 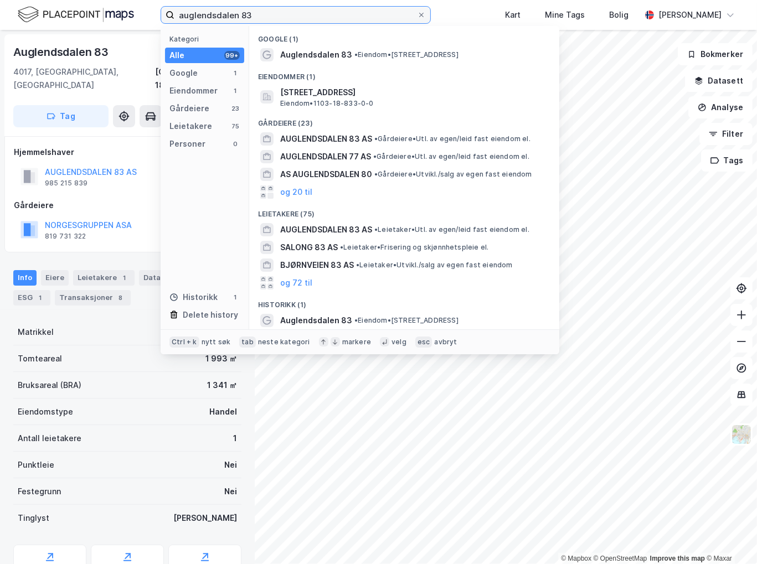 What do you see at coordinates (620, 559) in the screenshot?
I see `a: OpenStreetMap` at bounding box center [620, 559].